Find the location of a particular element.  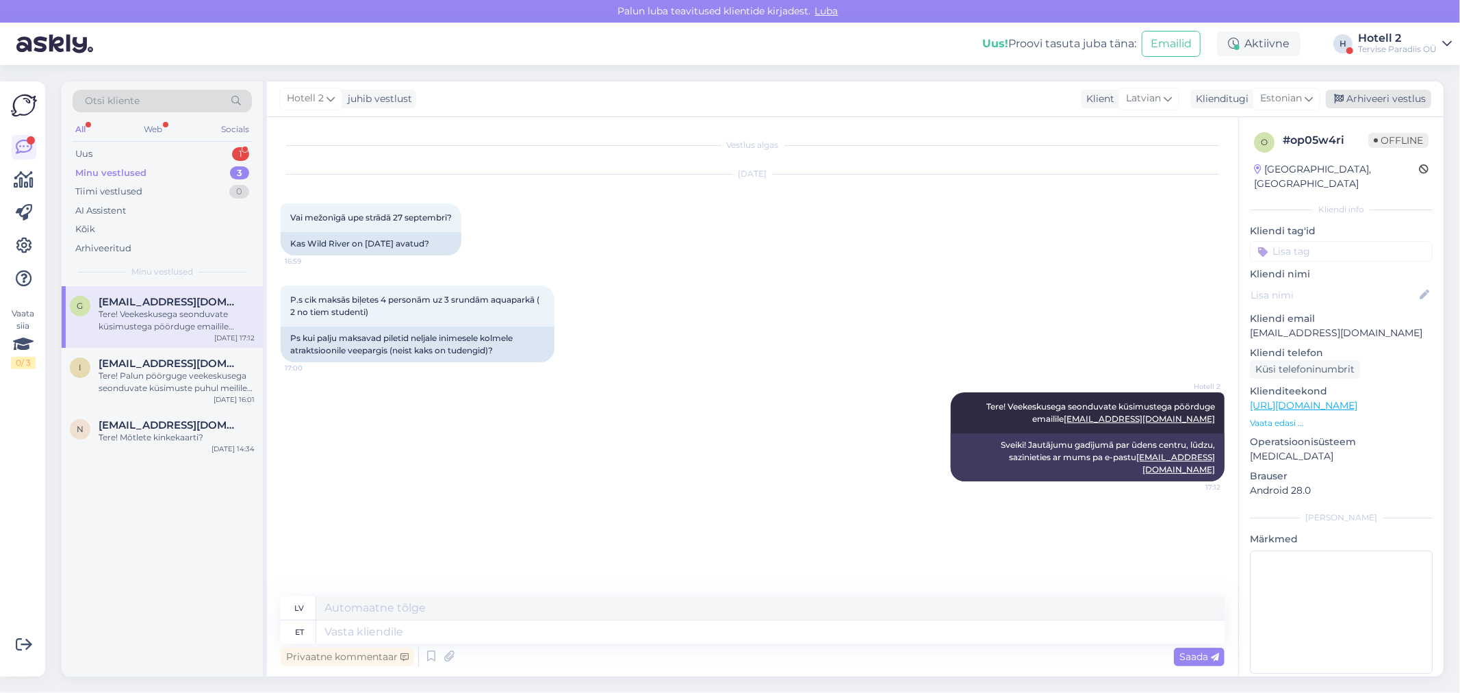

div: 3 is located at coordinates (240, 173).